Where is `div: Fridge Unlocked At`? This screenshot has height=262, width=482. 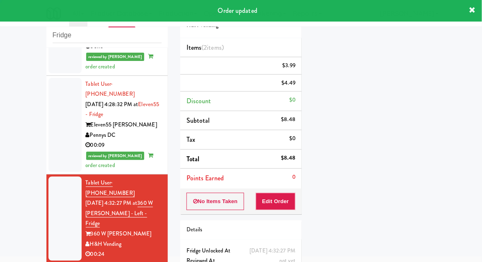 div: Fridge Unlocked At is located at coordinates (241, 251).